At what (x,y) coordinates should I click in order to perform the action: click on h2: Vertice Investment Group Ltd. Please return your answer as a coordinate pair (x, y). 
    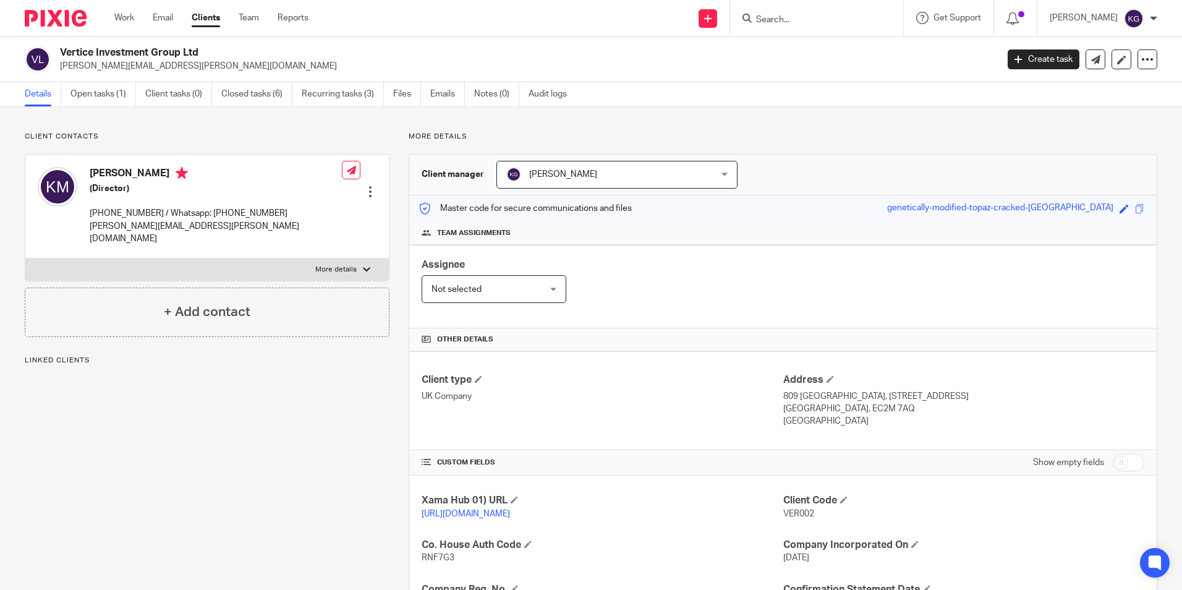
    Looking at the image, I should click on (432, 53).